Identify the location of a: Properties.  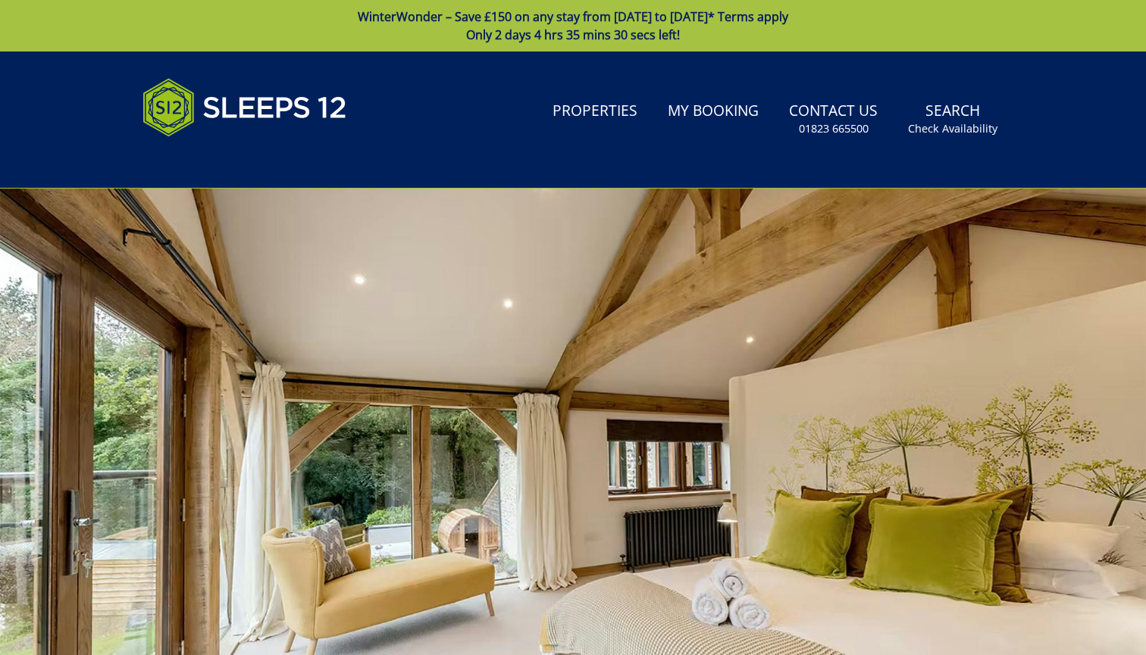
(595, 111).